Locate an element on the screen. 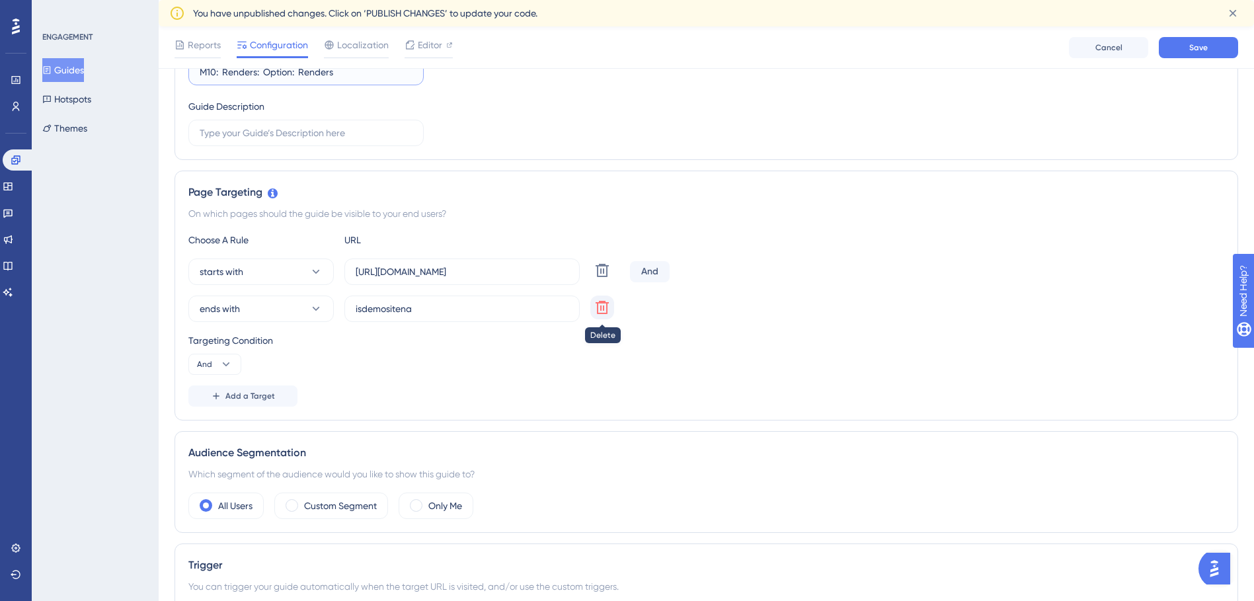 Image resolution: width=1254 pixels, height=601 pixels. input: Type your Guide’s Description here is located at coordinates (306, 133).